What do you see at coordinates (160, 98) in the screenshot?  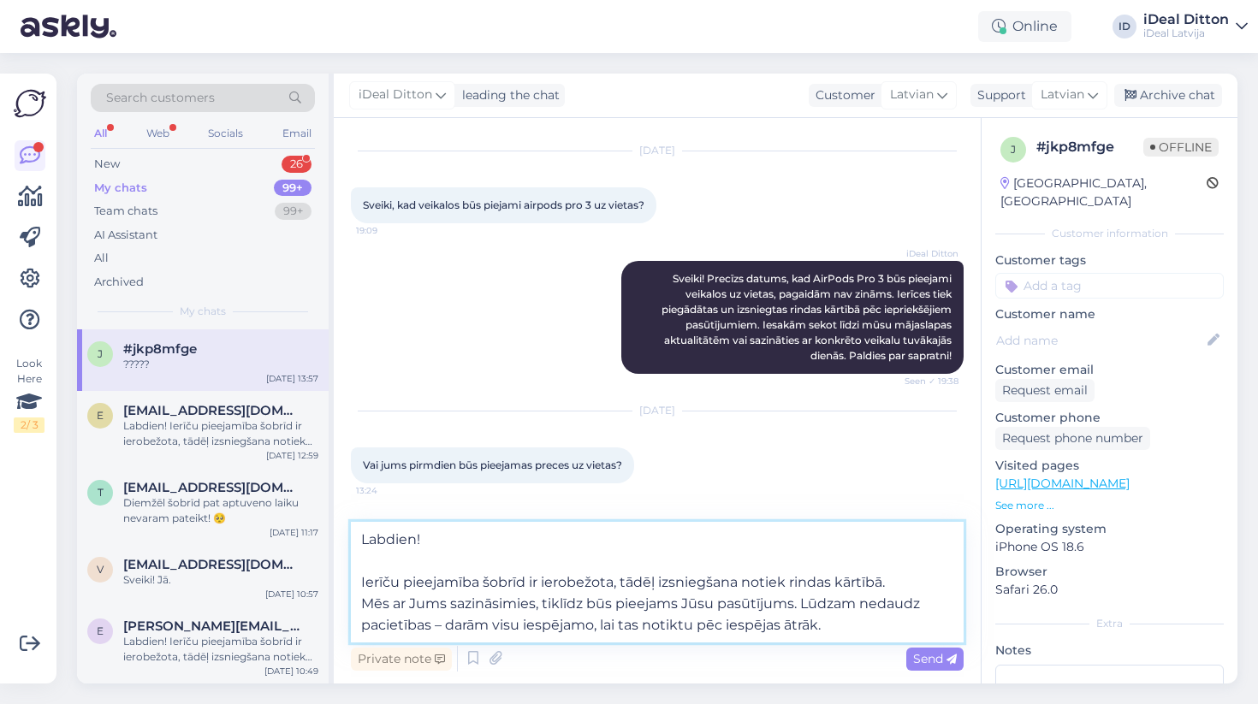 I see `span: Search customers` at bounding box center [160, 98].